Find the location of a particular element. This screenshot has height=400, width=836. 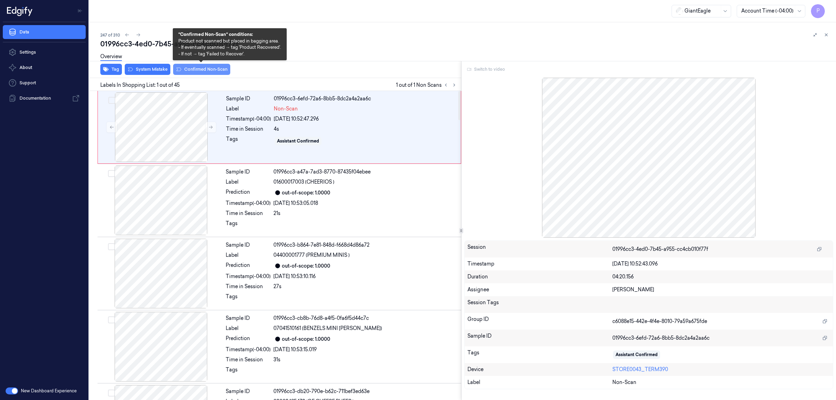

div: 31s is located at coordinates (365, 359).